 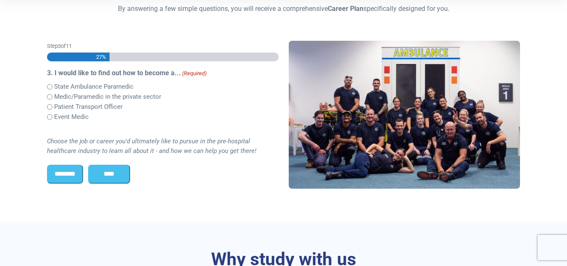 I want to click on i: Choose the job or career you'd ultimately like to pursue in the pre-hospital healthcare industry ..., so click(x=152, y=146).